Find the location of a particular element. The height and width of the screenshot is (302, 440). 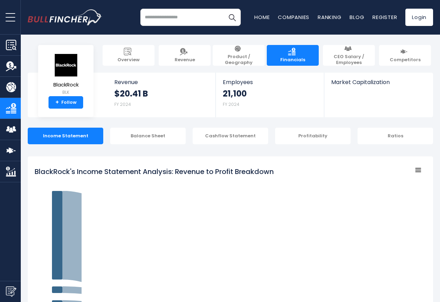

a: Go to homepage is located at coordinates (65, 17).